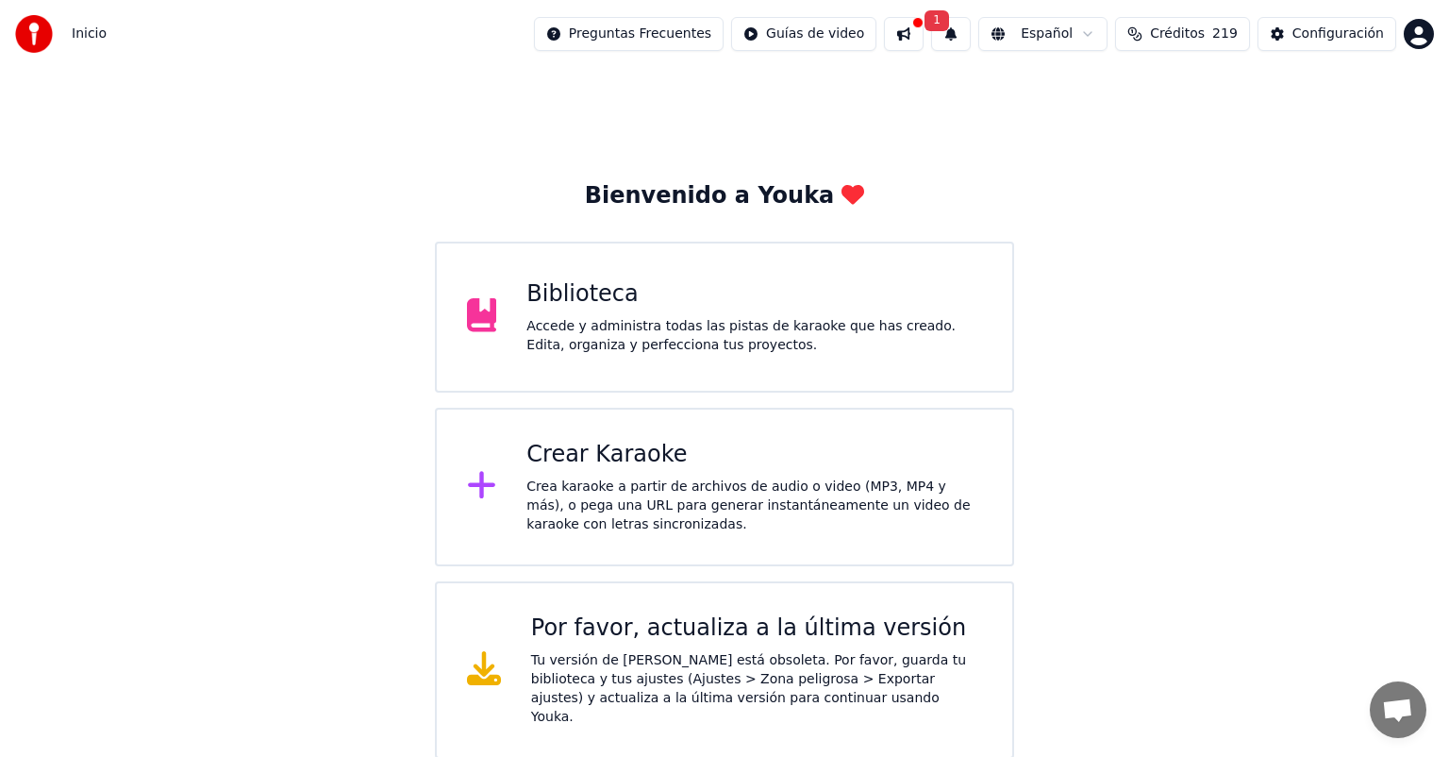  I want to click on button: Preguntas Frecuentes, so click(628, 34).